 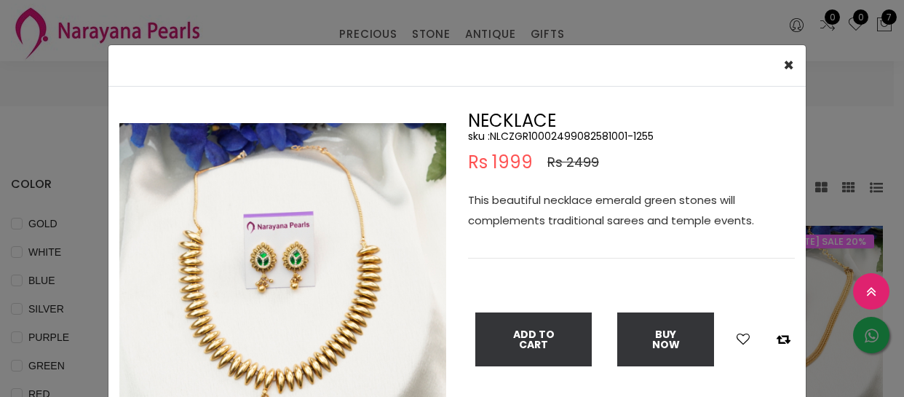 What do you see at coordinates (631, 210) in the screenshot?
I see `p: This beautiful necklace emerald green stones will complements traditional sarees and temple events.` at bounding box center [631, 210].